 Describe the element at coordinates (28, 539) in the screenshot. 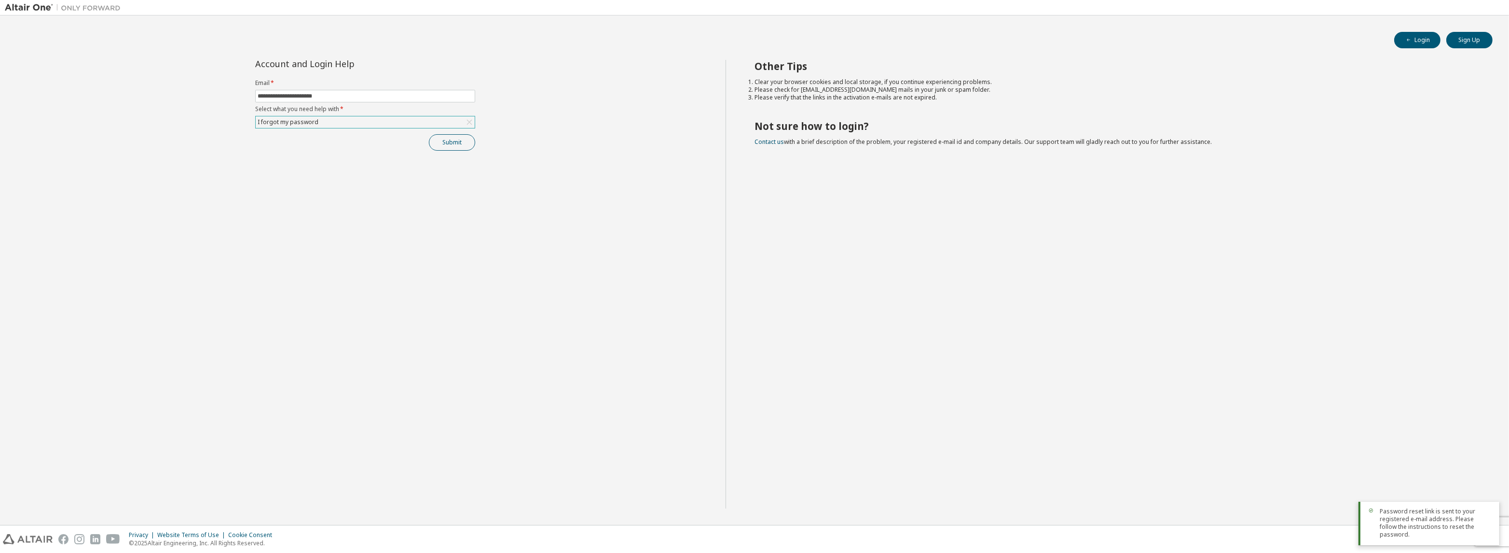

I see `img: altair_logo.svg` at that location.